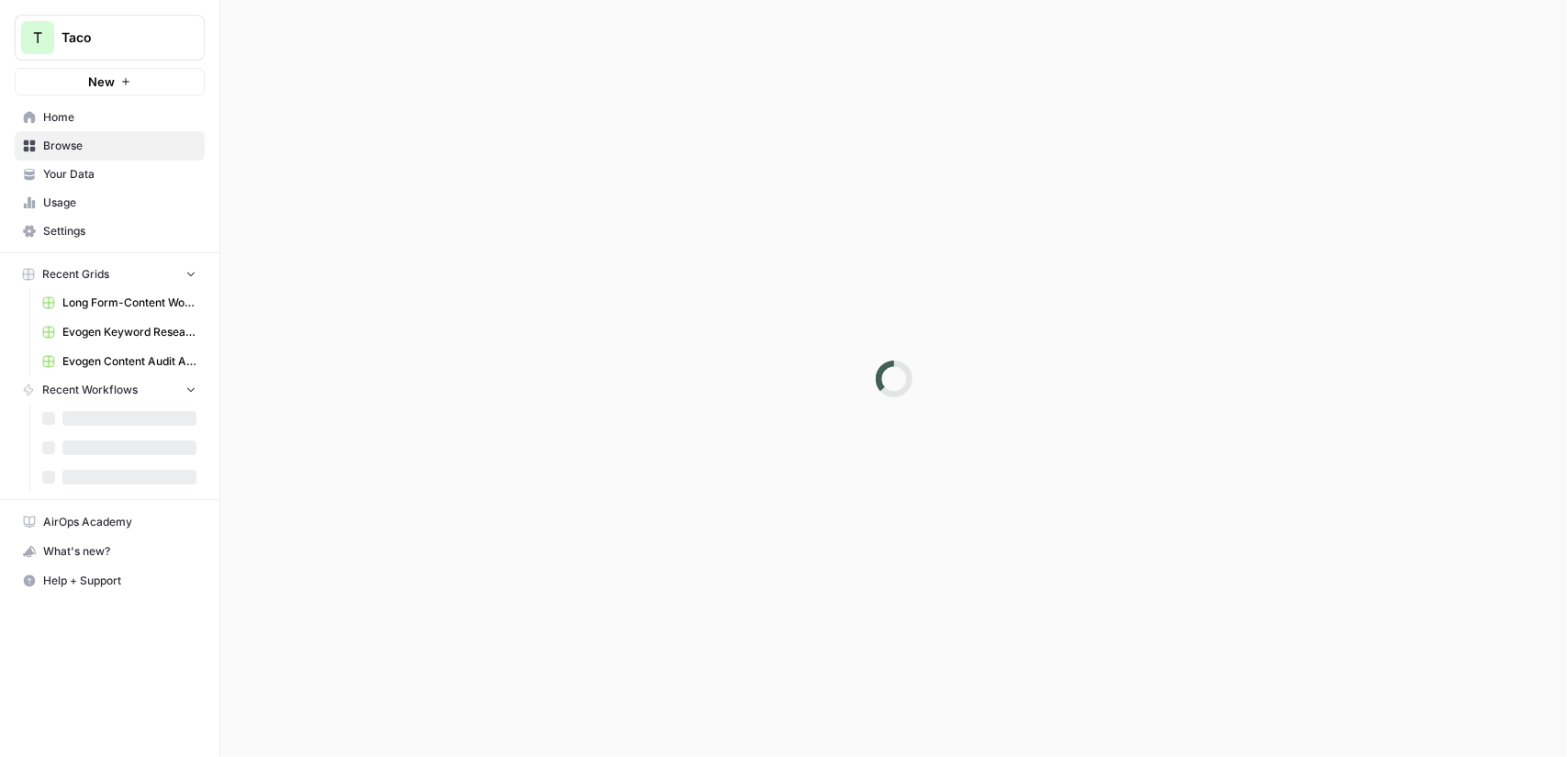 This screenshot has height=757, width=1567. Describe the element at coordinates (90, 390) in the screenshot. I see `span: Recent Workflows` at that location.